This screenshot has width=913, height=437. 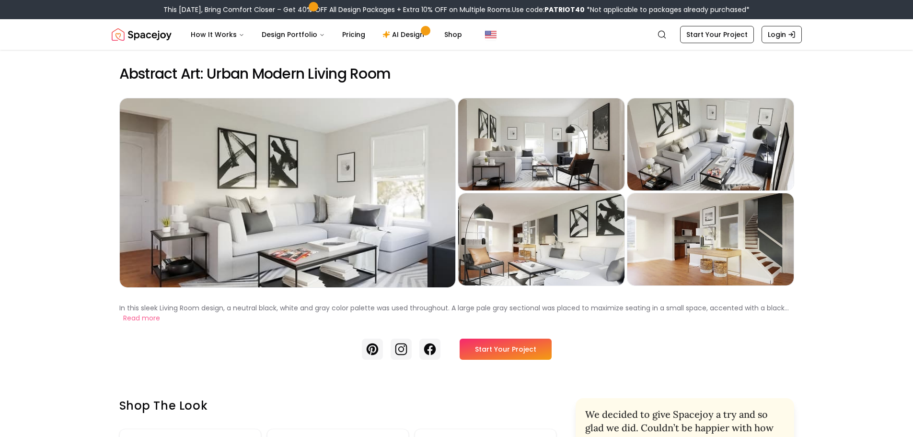 I want to click on button: Read more, so click(x=141, y=318).